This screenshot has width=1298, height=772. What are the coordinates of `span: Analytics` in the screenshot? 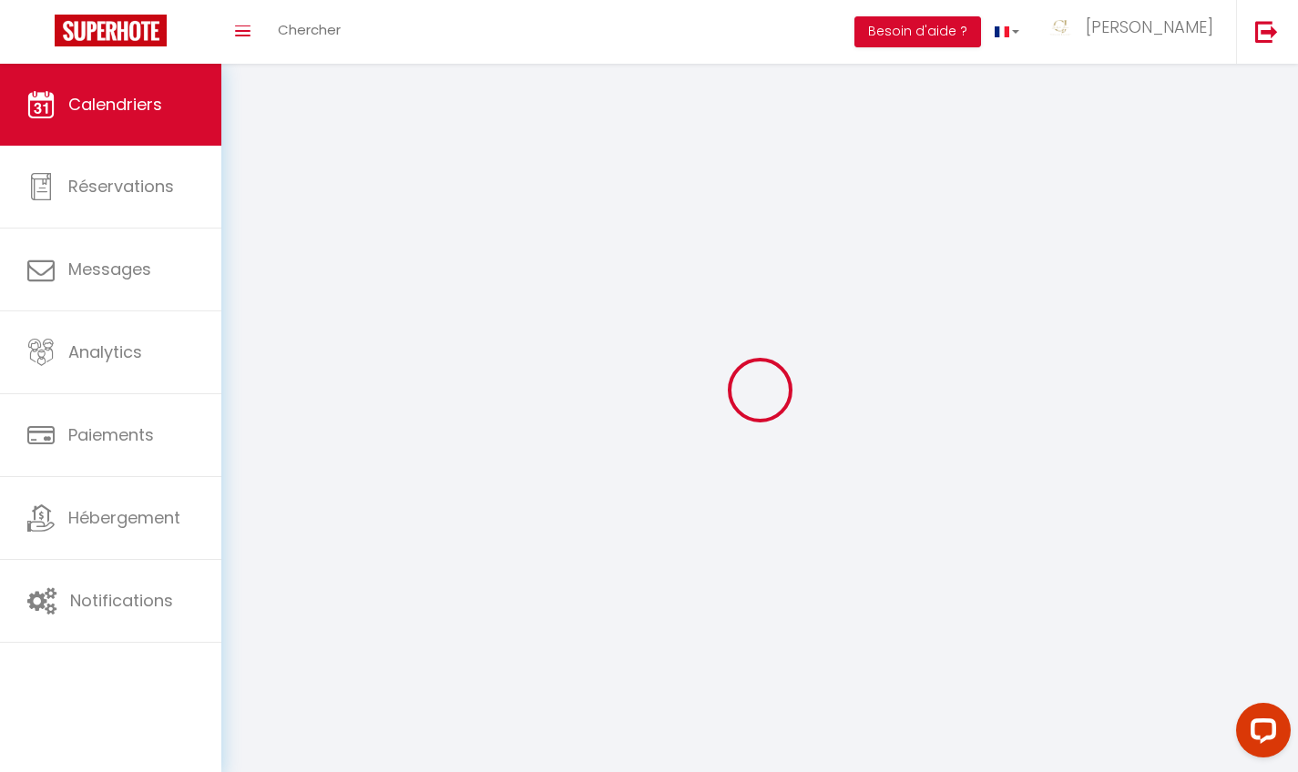 It's located at (105, 351).